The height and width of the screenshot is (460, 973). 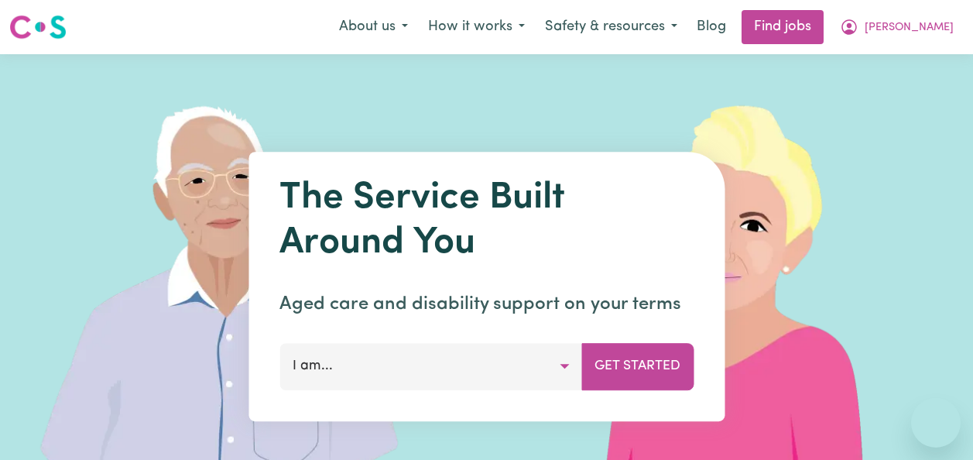 What do you see at coordinates (476, 27) in the screenshot?
I see `button: How it works` at bounding box center [476, 27].